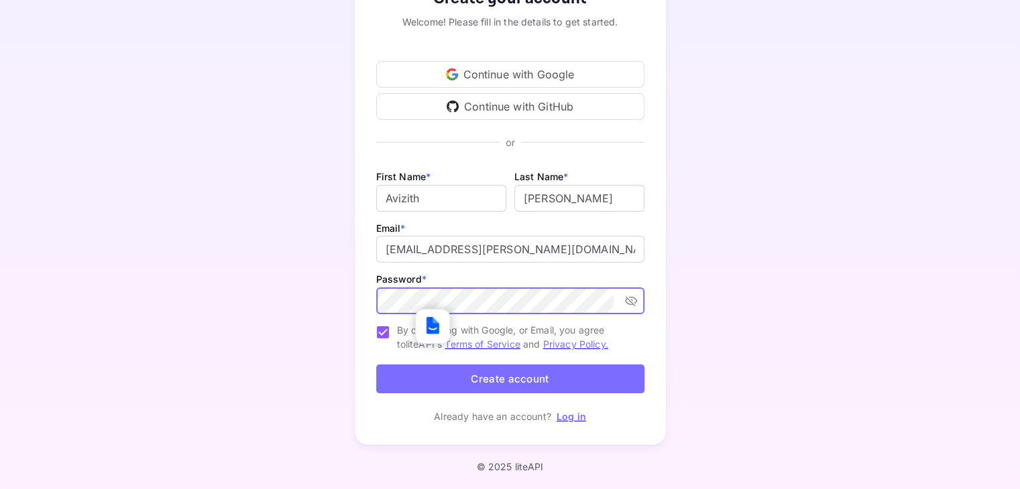  What do you see at coordinates (541, 176) in the screenshot?
I see `label: Last Name` at bounding box center [541, 176].